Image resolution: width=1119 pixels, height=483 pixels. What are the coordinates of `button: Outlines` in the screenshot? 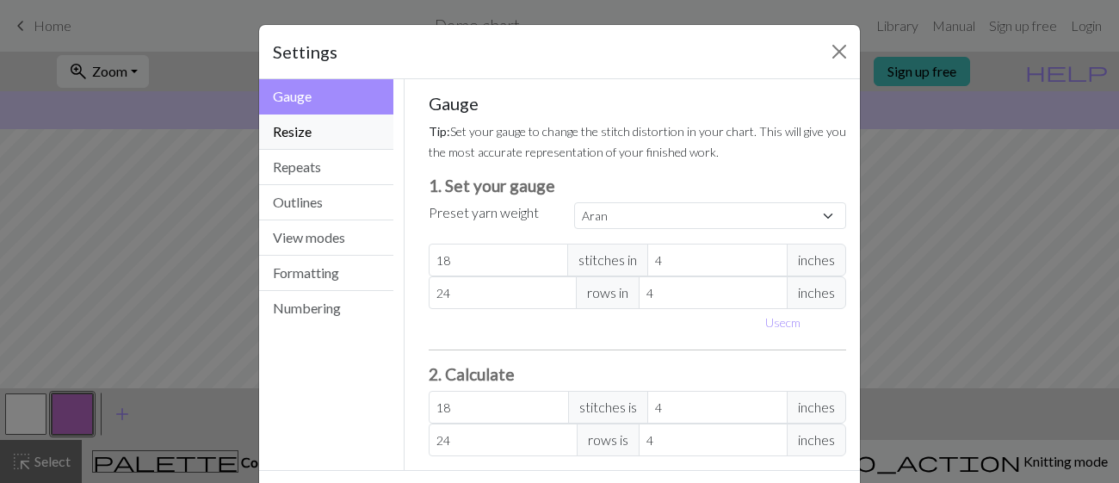 It's located at (326, 202).